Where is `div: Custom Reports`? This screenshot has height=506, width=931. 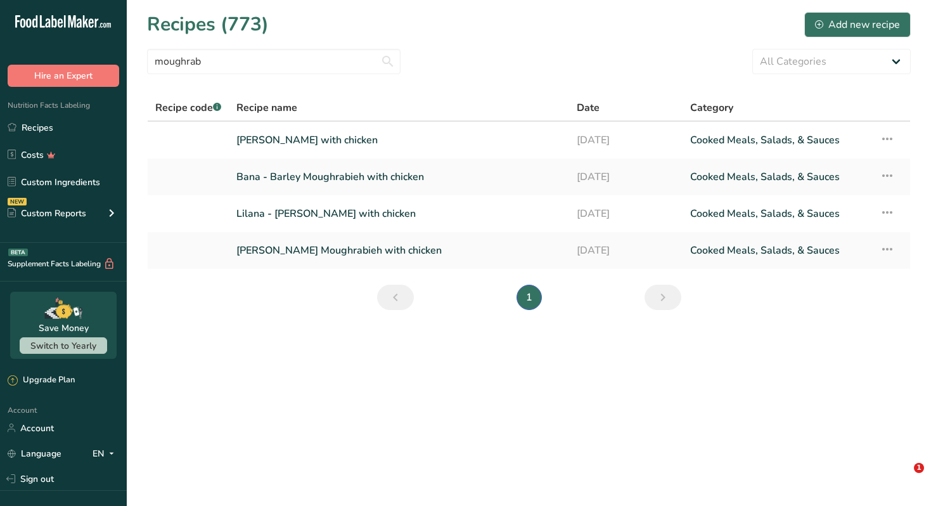 div: Custom Reports is located at coordinates (47, 213).